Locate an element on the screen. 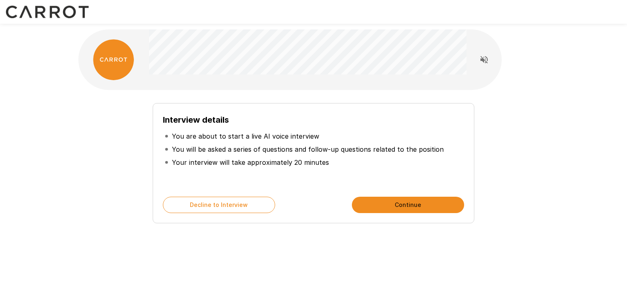 This screenshot has height=292, width=627. button: Decline to Interview is located at coordinates (219, 205).